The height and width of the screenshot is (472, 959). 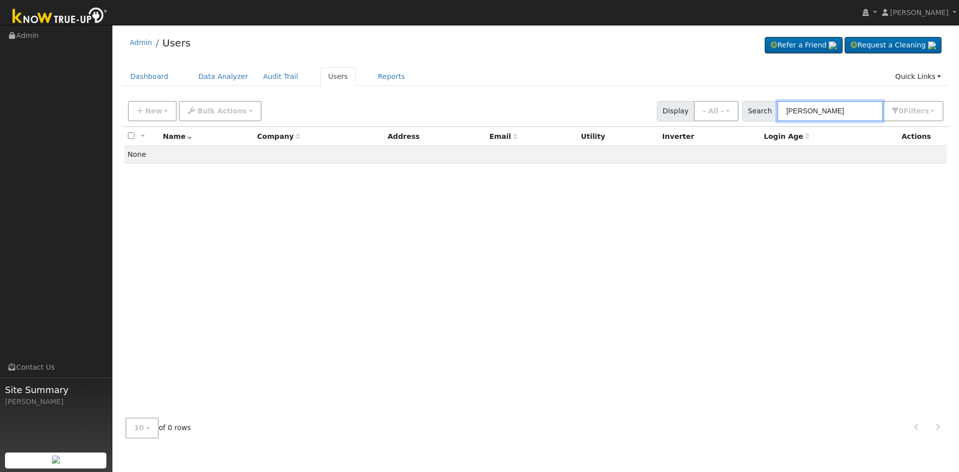 I want to click on button: - All -, so click(x=716, y=111).